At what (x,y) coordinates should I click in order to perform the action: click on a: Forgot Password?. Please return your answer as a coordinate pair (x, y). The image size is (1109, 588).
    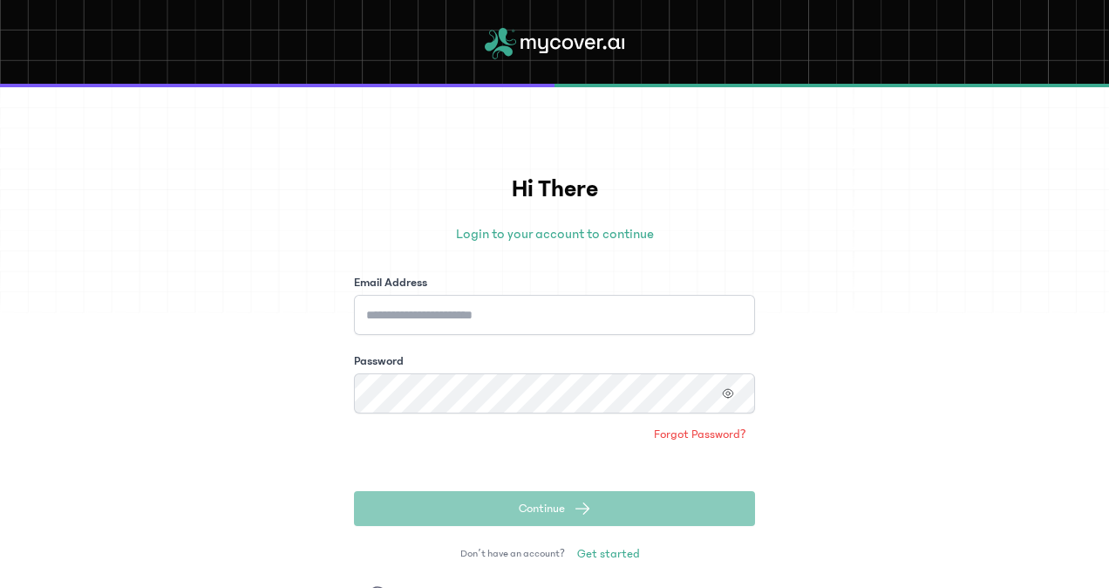
    Looking at the image, I should click on (700, 434).